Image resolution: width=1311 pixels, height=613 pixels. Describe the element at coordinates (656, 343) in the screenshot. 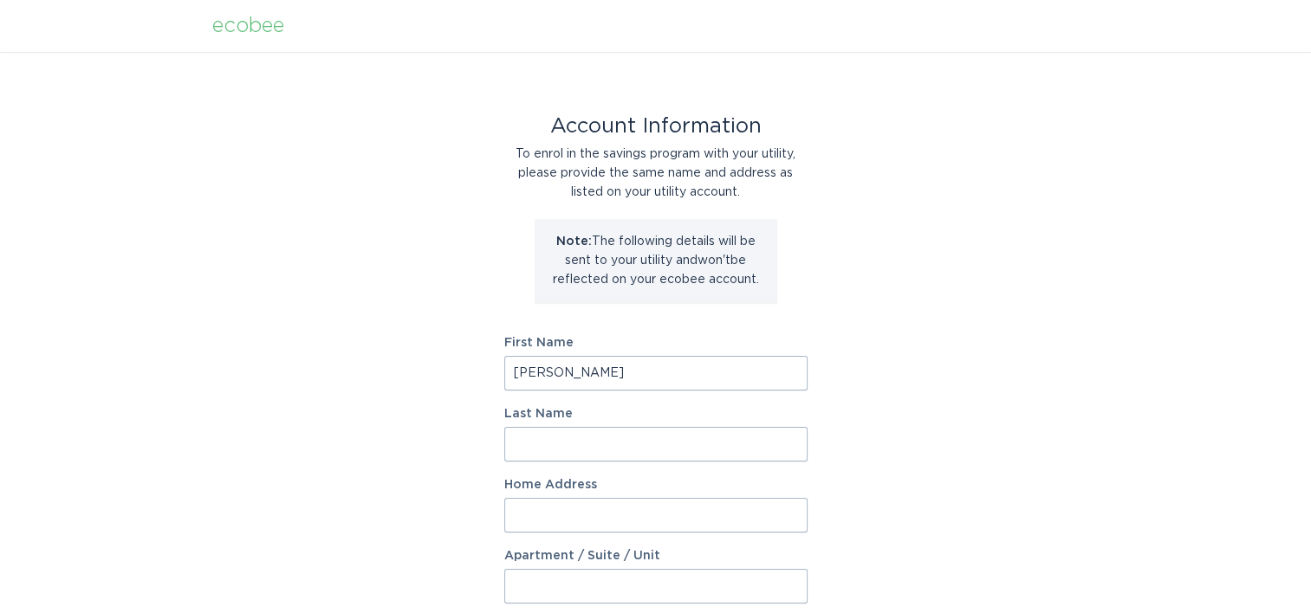

I see `label: First Name` at that location.